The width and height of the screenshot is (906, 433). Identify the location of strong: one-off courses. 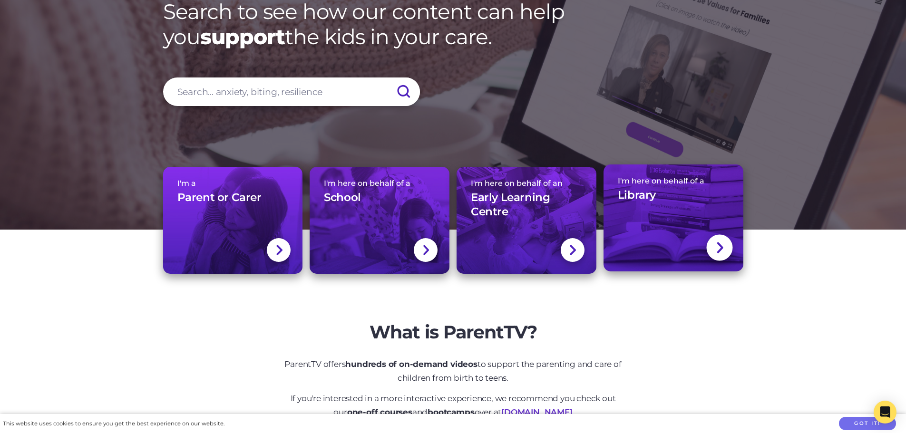
(380, 413).